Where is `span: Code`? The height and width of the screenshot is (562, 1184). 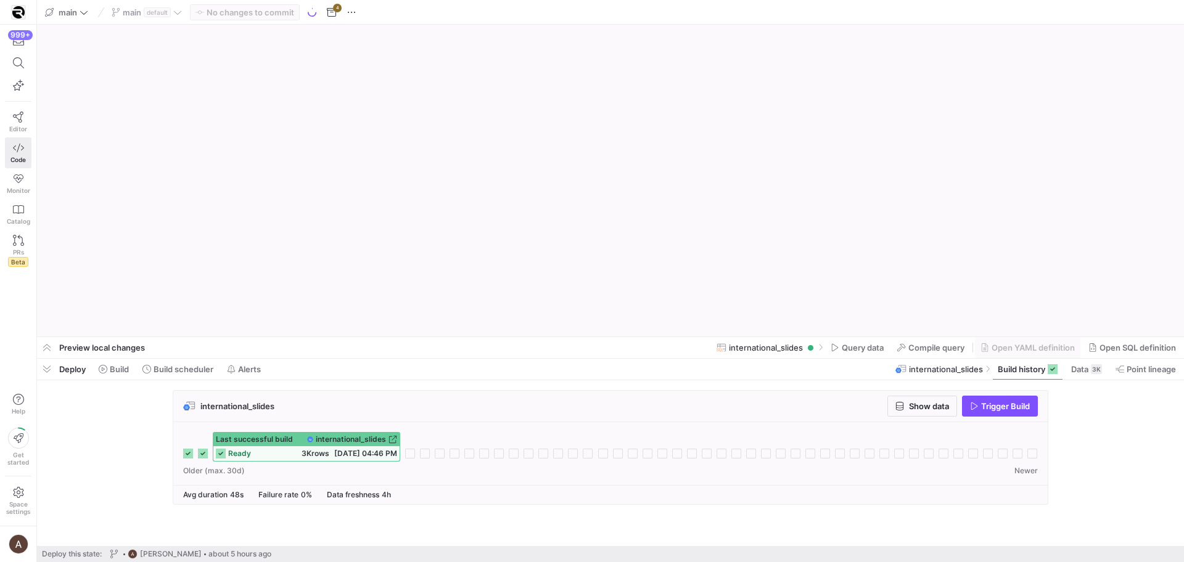
span: Code is located at coordinates (18, 160).